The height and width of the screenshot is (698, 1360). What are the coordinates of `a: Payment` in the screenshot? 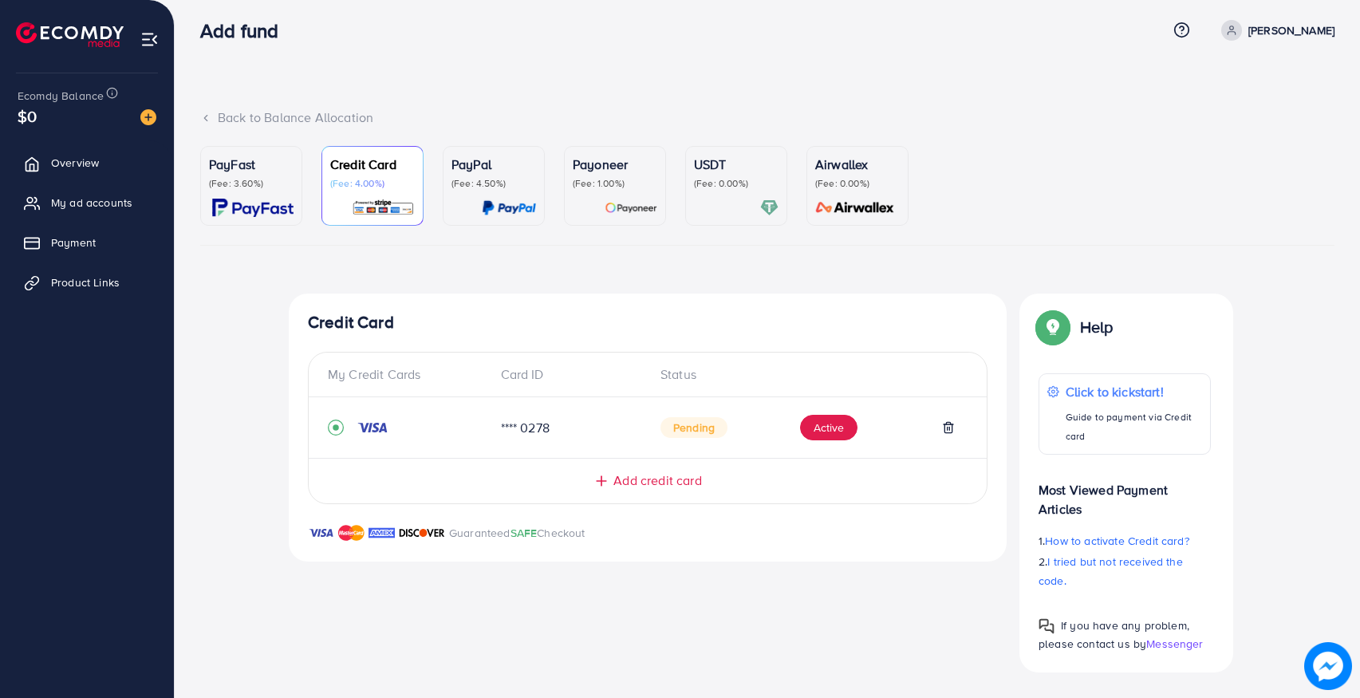 It's located at (87, 242).